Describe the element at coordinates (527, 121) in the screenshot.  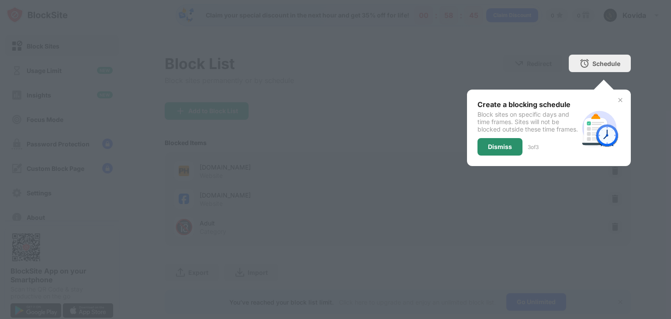
I see `div: Block sites on specific days and time frames. Sites will not be blocked outside these time frames.` at that location.